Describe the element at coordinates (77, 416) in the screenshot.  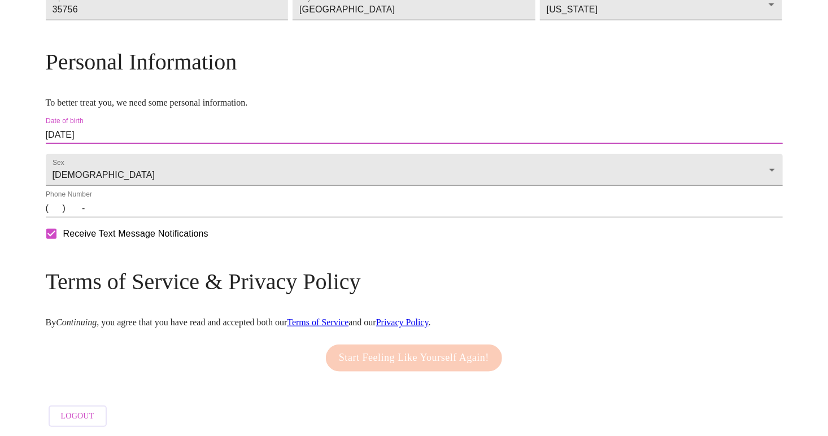
I see `button: Logout` at that location.